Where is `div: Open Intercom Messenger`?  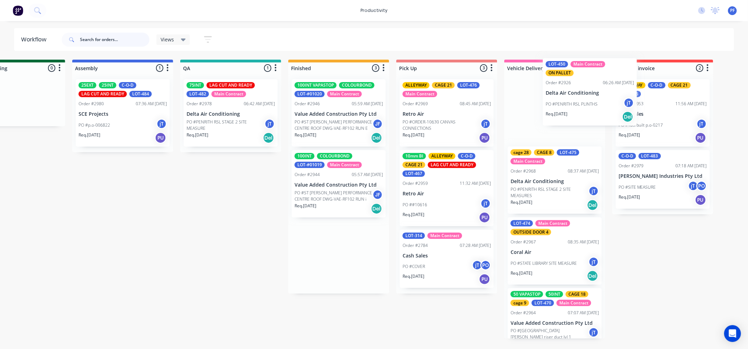 div: Open Intercom Messenger is located at coordinates (733, 334).